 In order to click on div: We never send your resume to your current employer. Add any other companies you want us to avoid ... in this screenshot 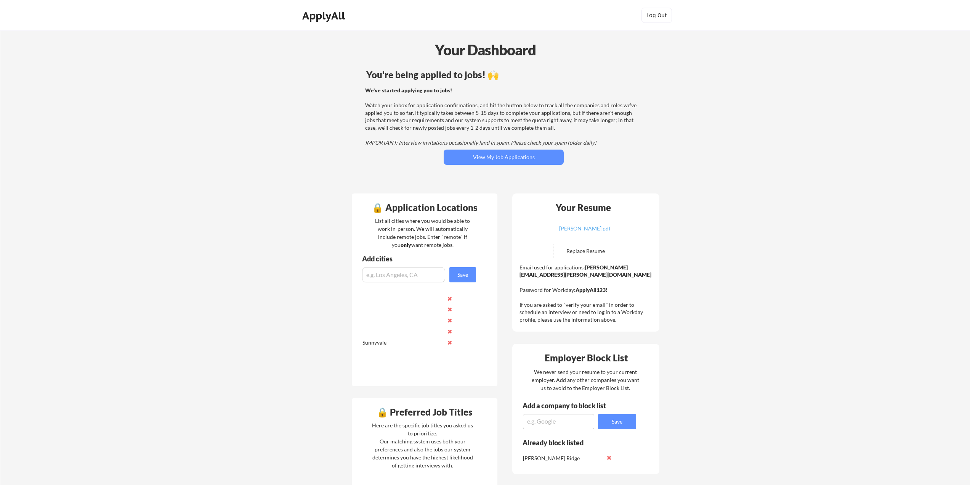, I will do `click(585, 379)`.